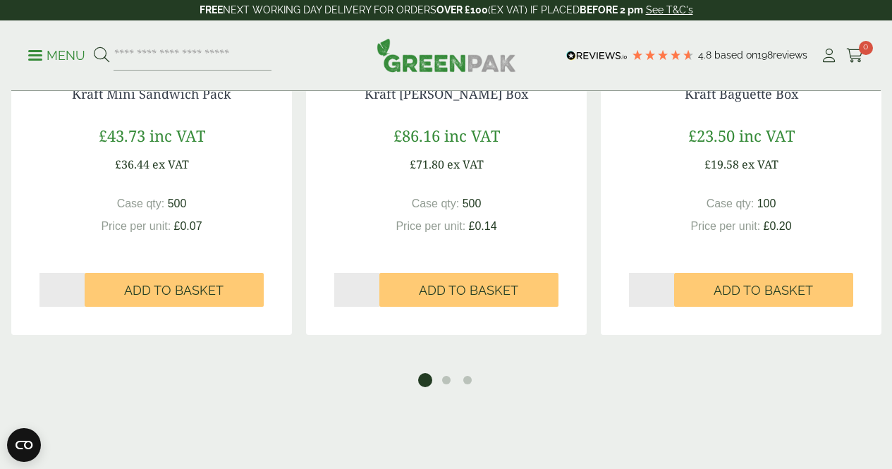  What do you see at coordinates (711, 135) in the screenshot?
I see `bdi: 23.50` at bounding box center [711, 135].